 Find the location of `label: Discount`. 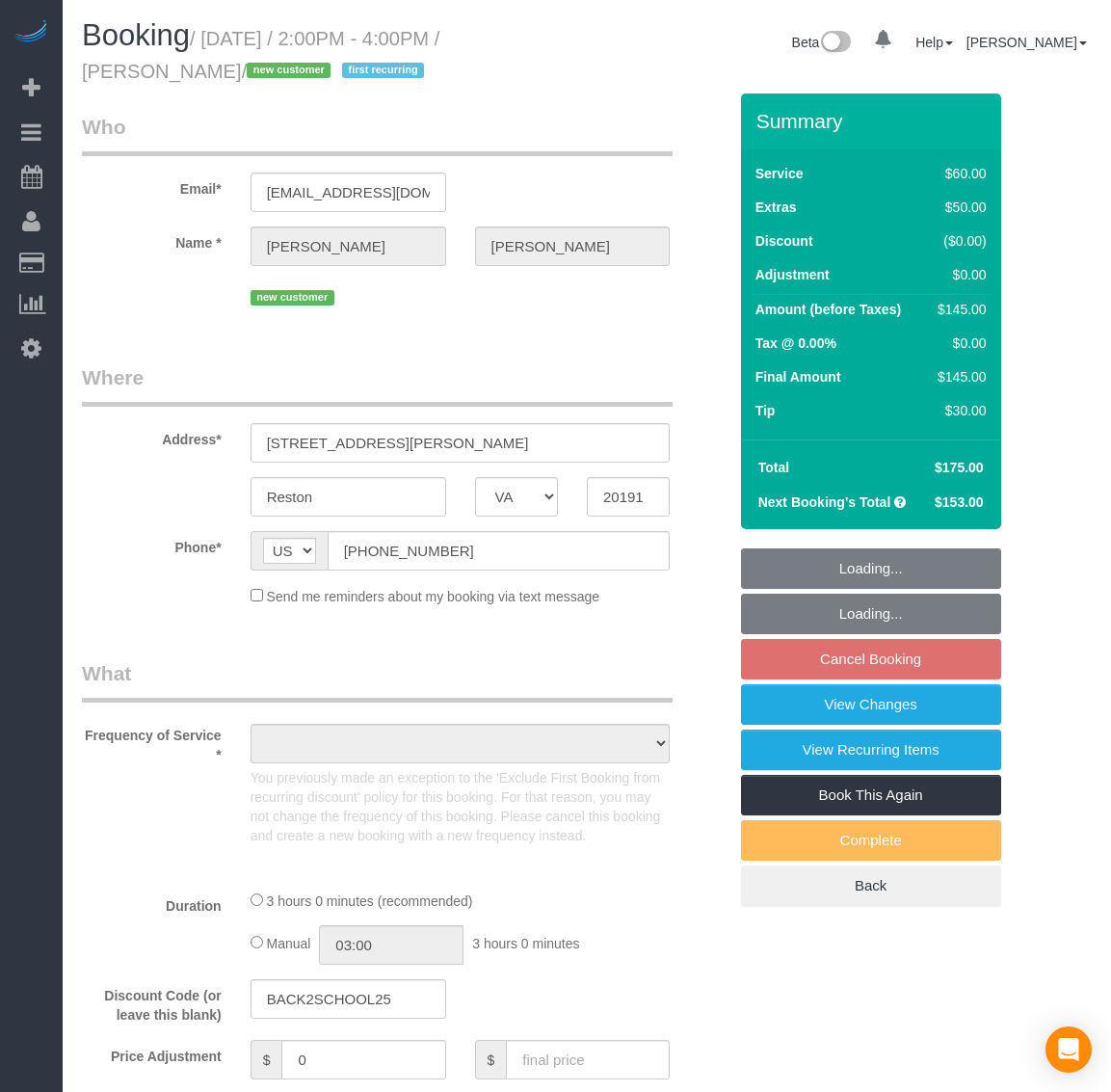

label: Discount is located at coordinates (784, 241).